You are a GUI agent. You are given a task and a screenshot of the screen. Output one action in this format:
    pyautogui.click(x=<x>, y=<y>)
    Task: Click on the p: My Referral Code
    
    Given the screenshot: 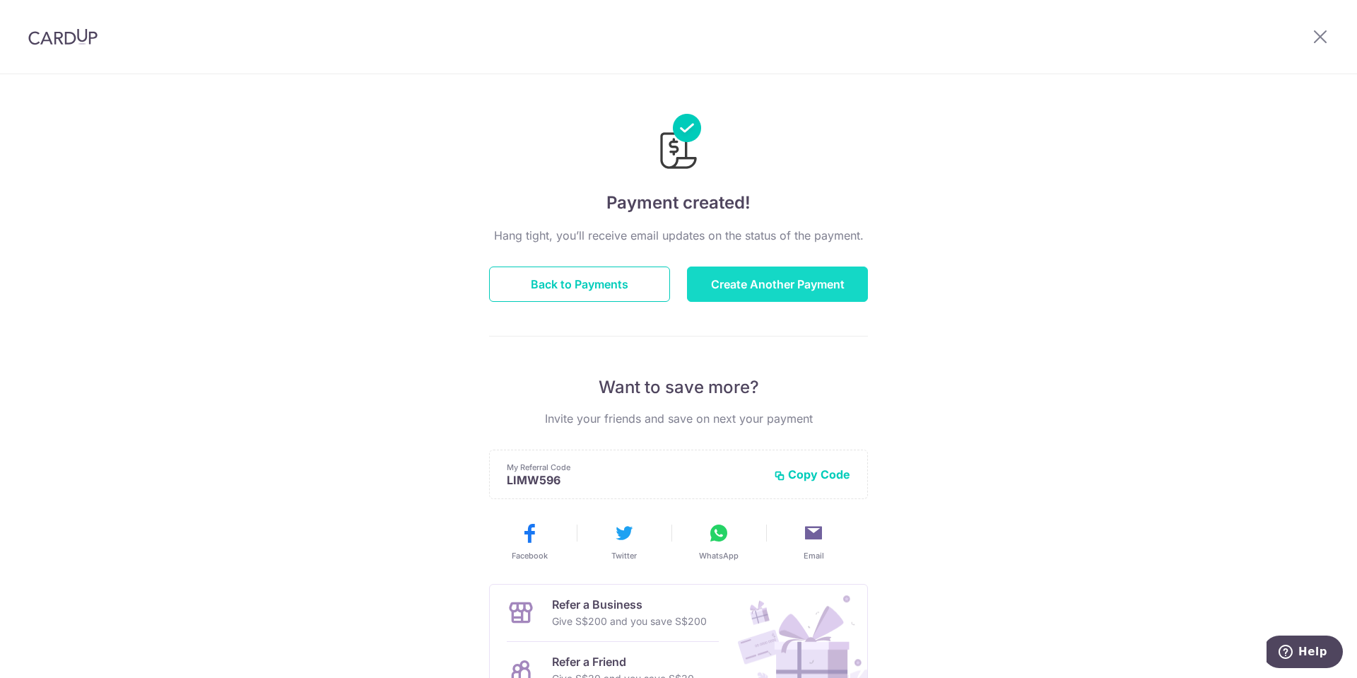 What is the action you would take?
    pyautogui.click(x=635, y=467)
    